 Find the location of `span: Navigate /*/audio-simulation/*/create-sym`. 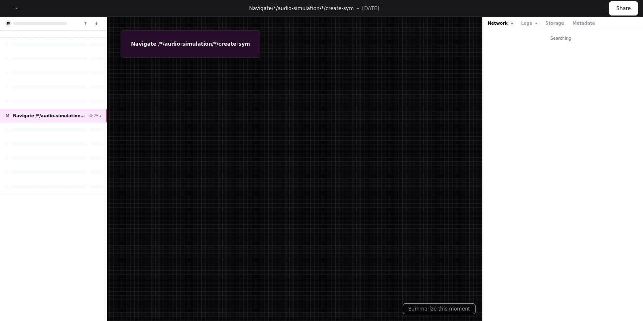

span: Navigate /*/audio-simulation/*/create-sym is located at coordinates (49, 115).